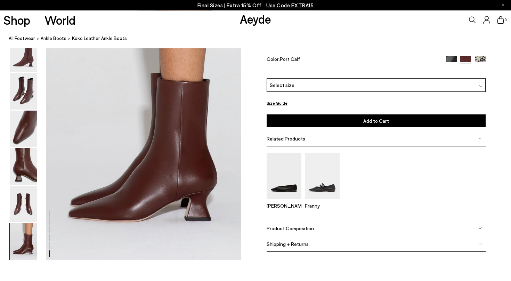 The height and width of the screenshot is (281, 511). What do you see at coordinates (23, 129) in the screenshot?
I see `img: Koko Leather Ankle Boots - Image 3` at bounding box center [23, 129].